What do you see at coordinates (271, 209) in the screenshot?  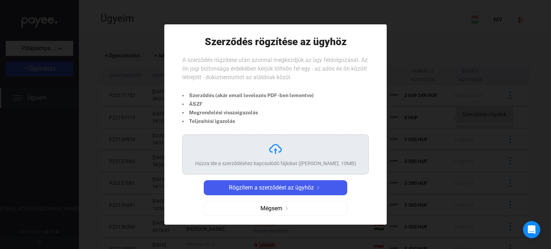 I see `span: Mégsem` at bounding box center [271, 209].